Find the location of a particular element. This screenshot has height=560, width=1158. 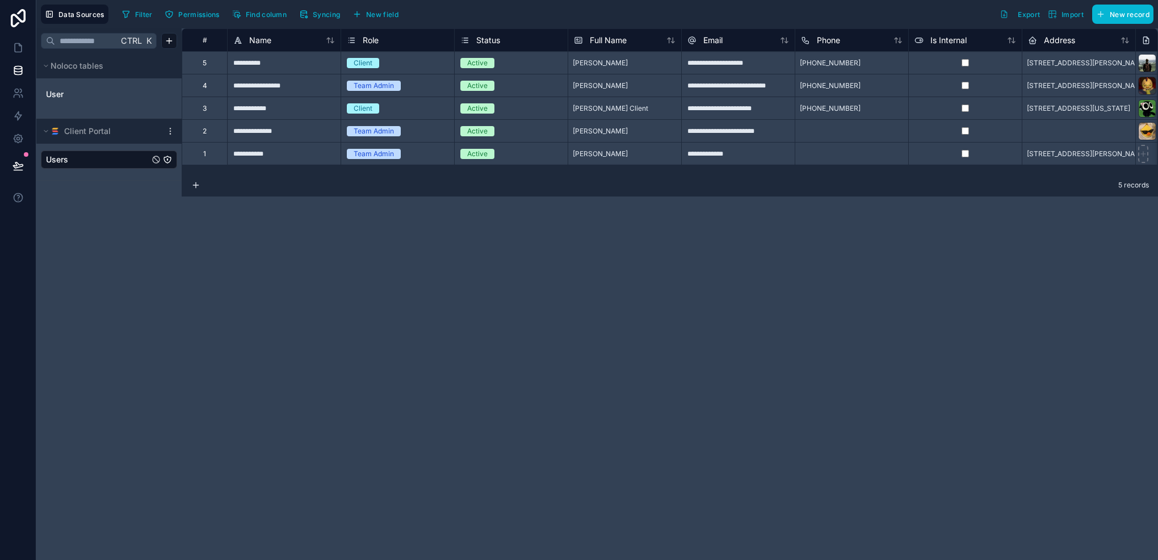

span: Client Portal is located at coordinates (87, 131).